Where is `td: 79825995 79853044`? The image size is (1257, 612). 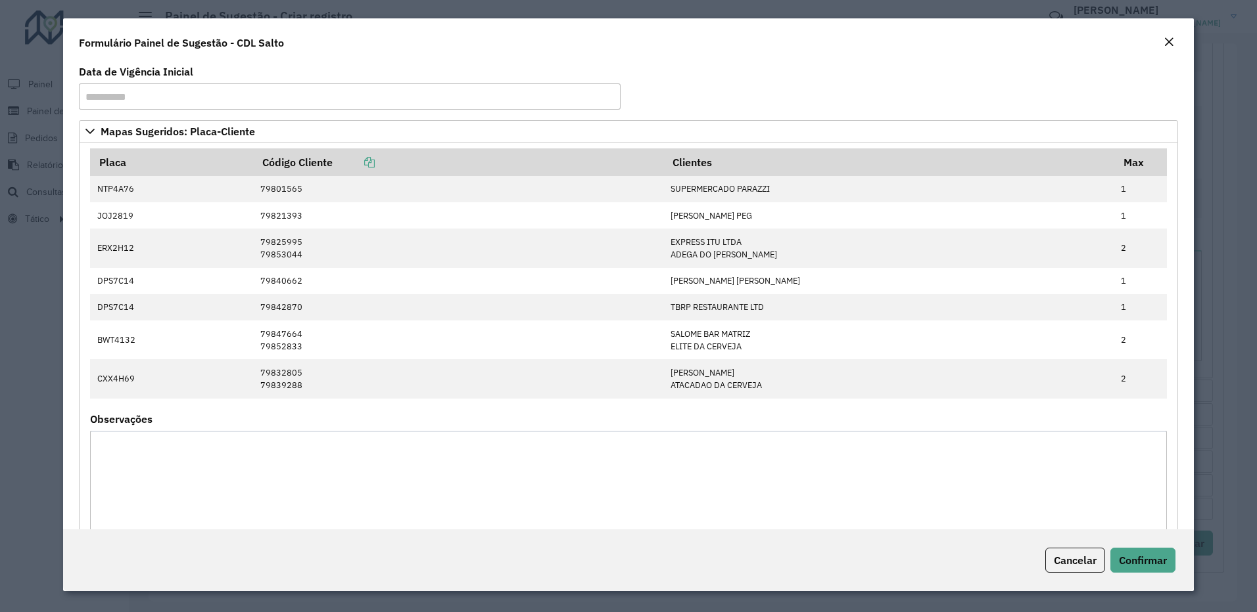
td: 79825995 79853044 is located at coordinates (459, 248).